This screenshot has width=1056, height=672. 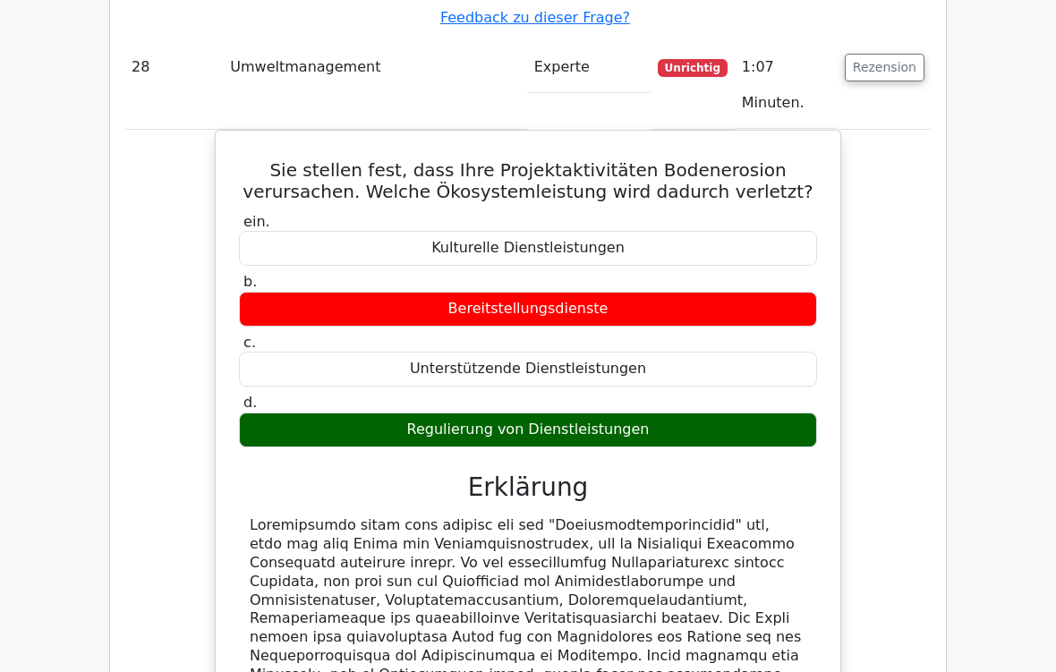 What do you see at coordinates (528, 369) in the screenshot?
I see `div: Unterstützende Dienstleistungen` at bounding box center [528, 369].